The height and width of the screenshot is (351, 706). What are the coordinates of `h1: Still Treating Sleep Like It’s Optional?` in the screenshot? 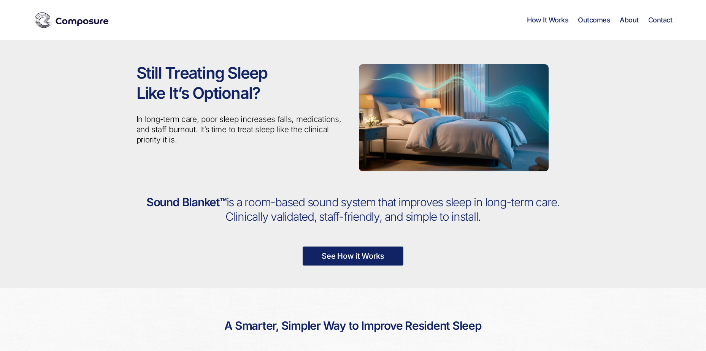 It's located at (242, 83).